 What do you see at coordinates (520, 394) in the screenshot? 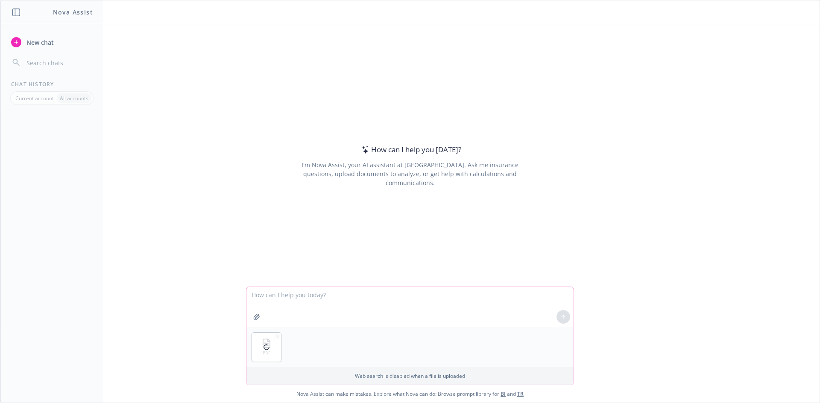
I see `a: TR` at bounding box center [520, 394].